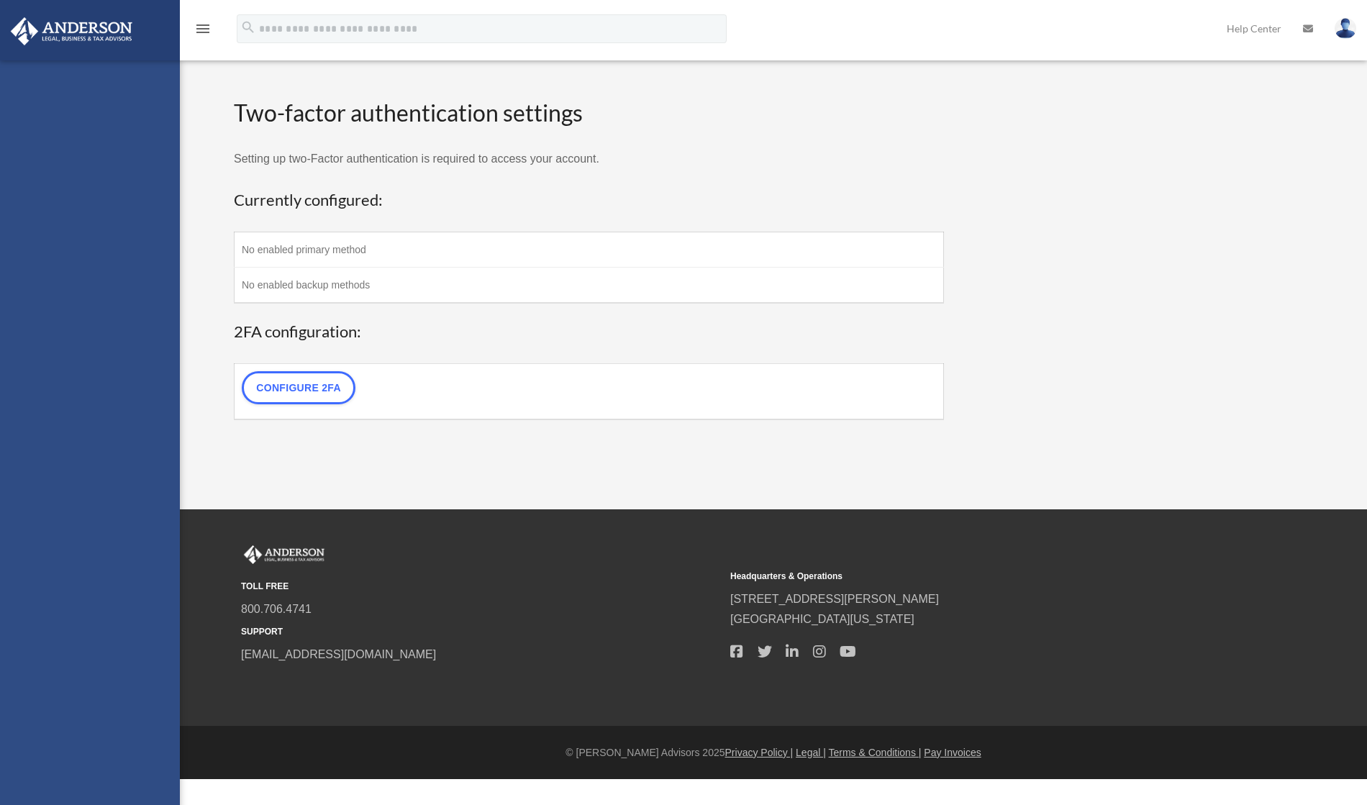 The height and width of the screenshot is (805, 1367). Describe the element at coordinates (480, 632) in the screenshot. I see `small: SUPPORT` at that location.